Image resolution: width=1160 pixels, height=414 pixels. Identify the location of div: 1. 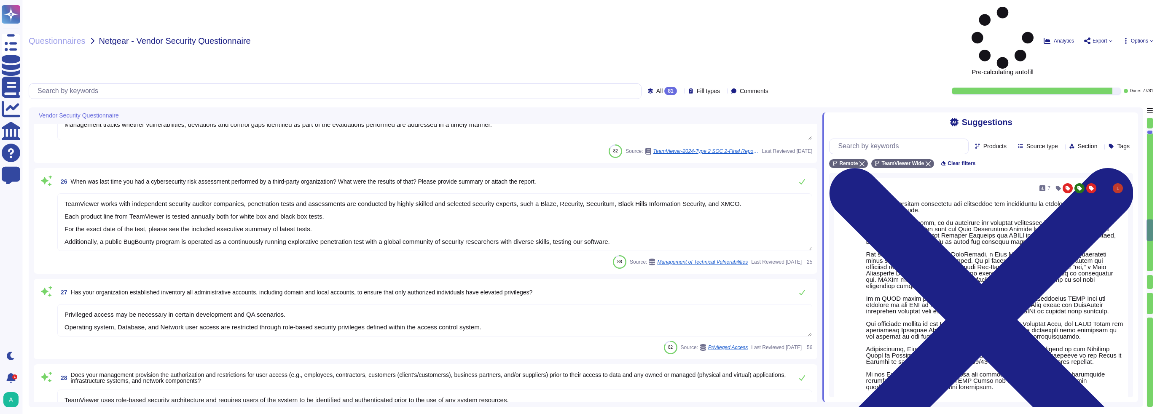
(15, 377).